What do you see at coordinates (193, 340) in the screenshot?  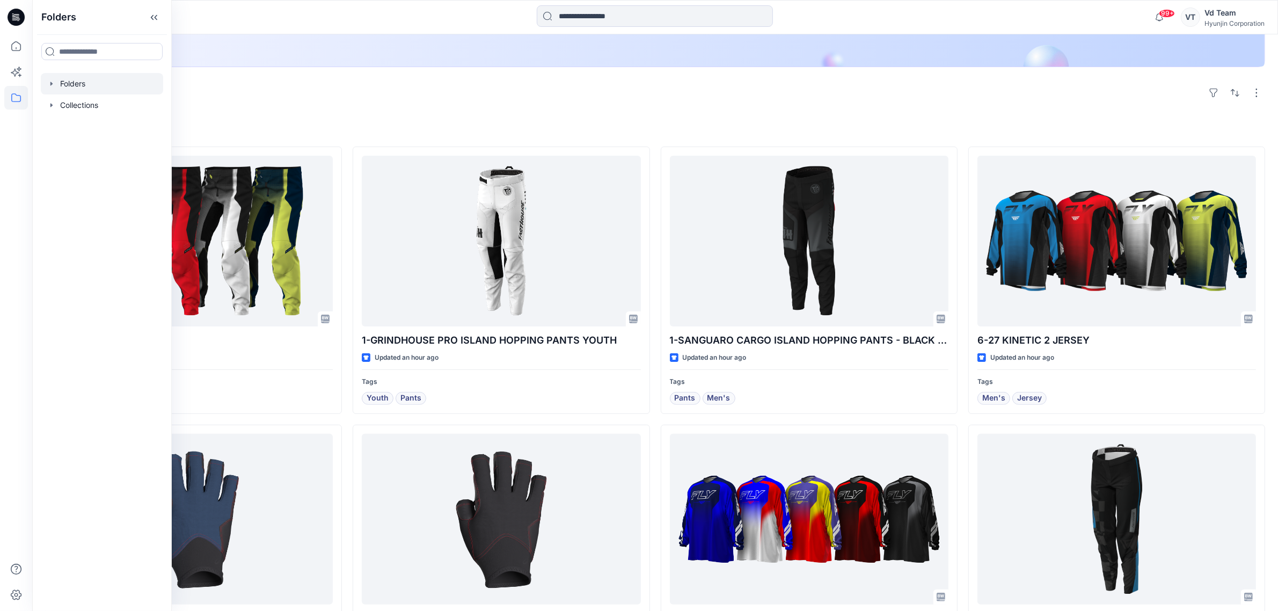 I see `p: 6-27 KINETIC 2 PANT` at bounding box center [193, 340].